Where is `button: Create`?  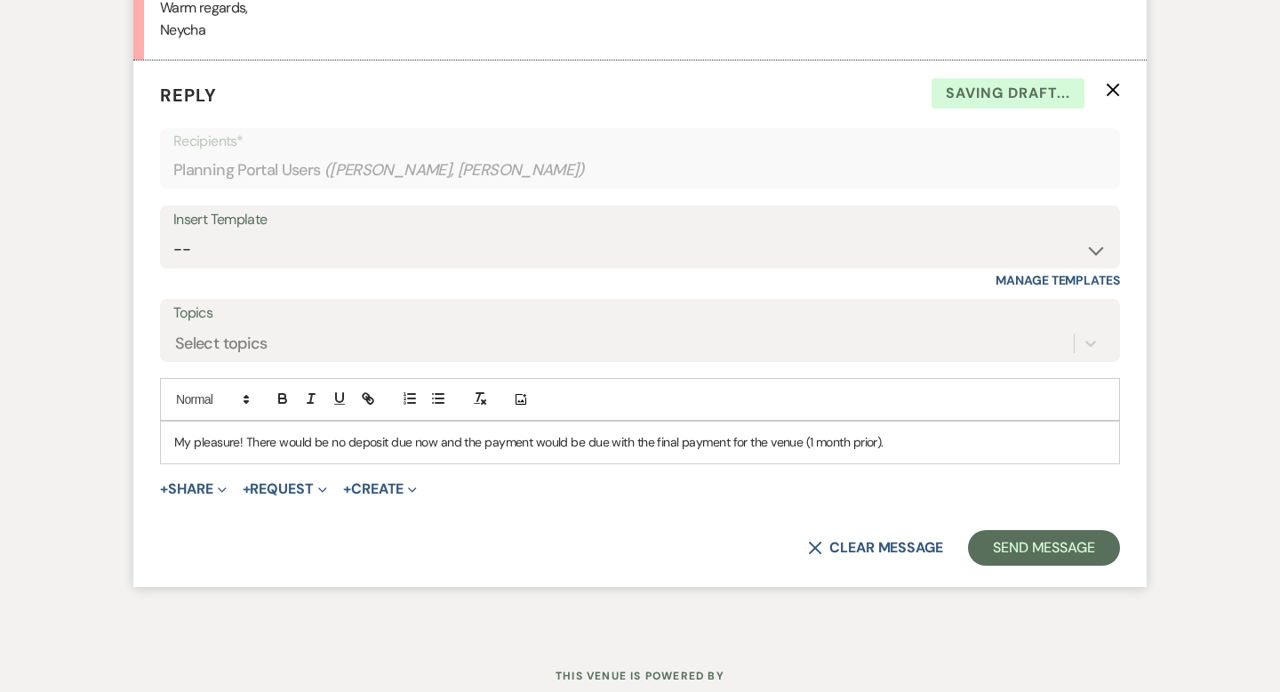 button: Create is located at coordinates (380, 489).